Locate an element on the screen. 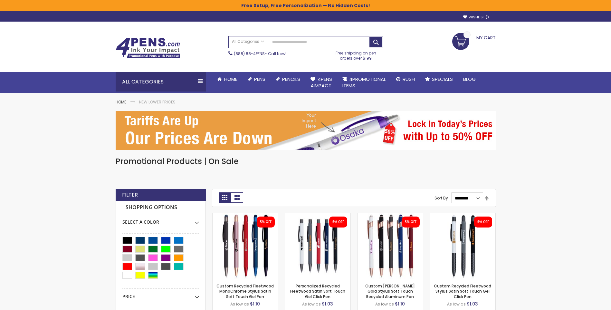  a: Blog is located at coordinates (470, 79).